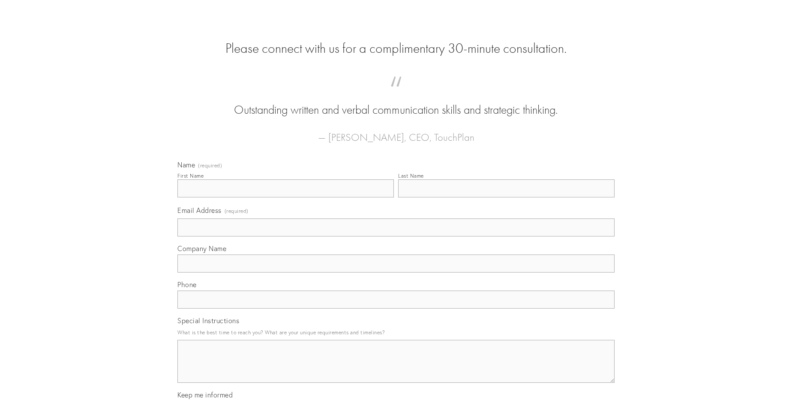 The height and width of the screenshot is (403, 792). I want to click on div: Last Name, so click(411, 175).